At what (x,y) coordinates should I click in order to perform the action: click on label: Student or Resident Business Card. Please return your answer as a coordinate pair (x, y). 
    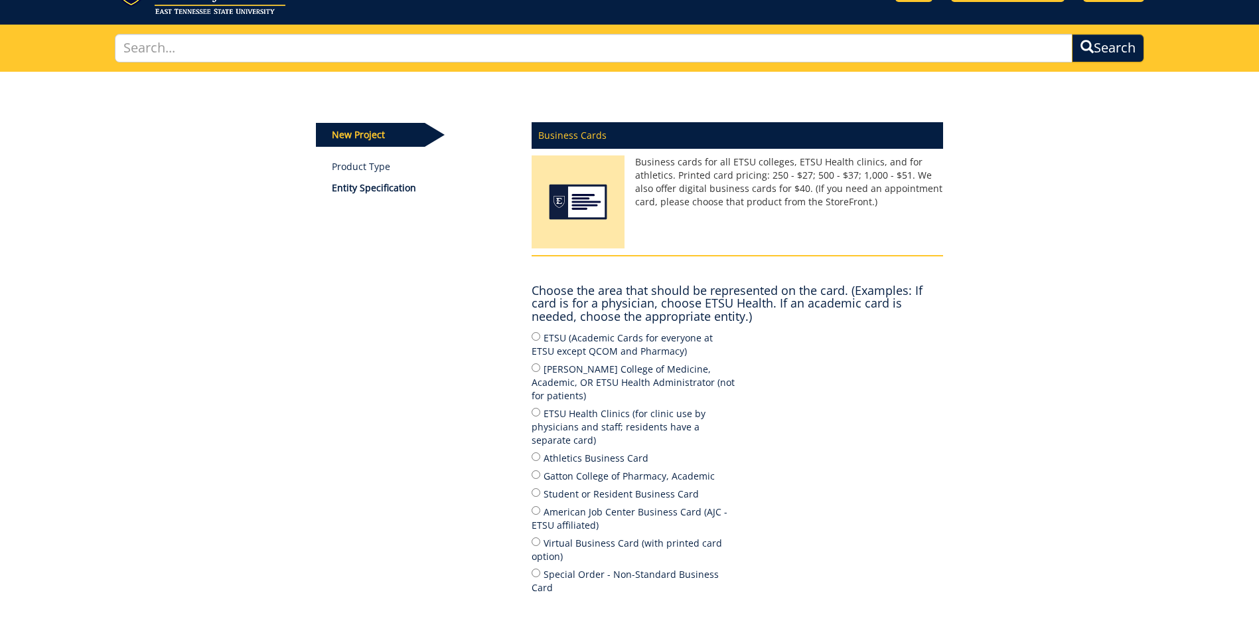
    Looking at the image, I should click on (635, 493).